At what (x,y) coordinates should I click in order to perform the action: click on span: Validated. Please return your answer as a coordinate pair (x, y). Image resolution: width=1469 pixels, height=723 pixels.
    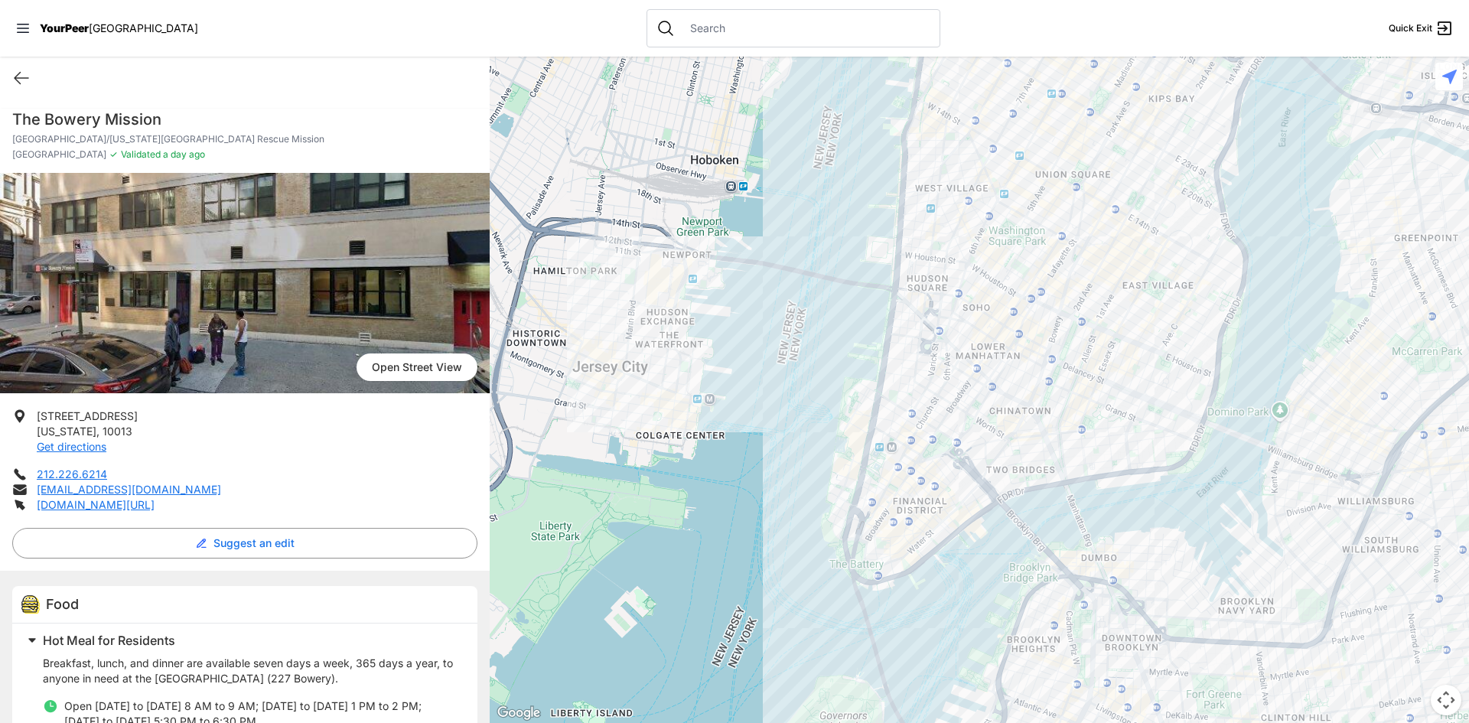
    Looking at the image, I should click on (141, 154).